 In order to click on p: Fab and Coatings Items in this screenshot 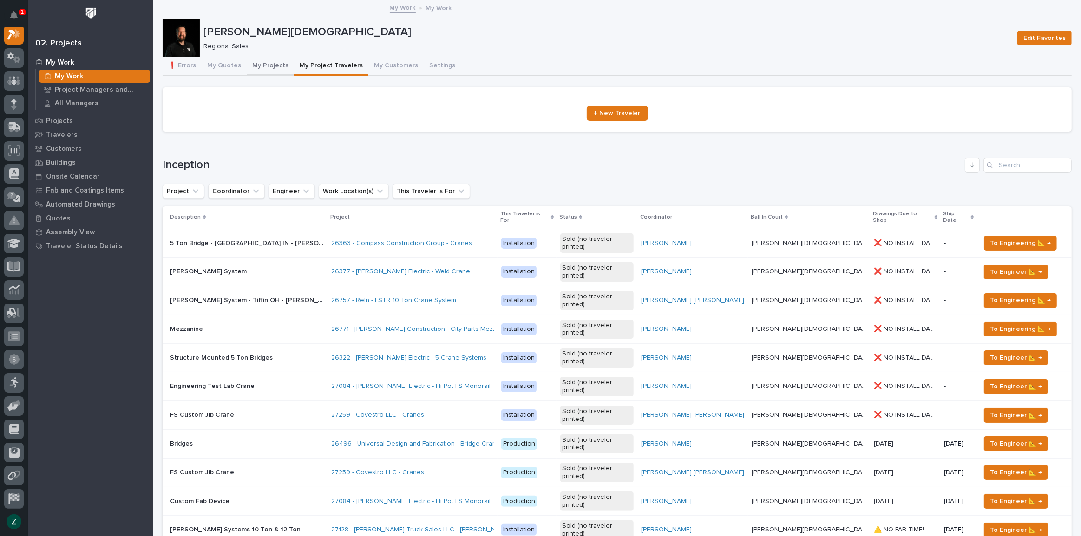, I will do `click(85, 191)`.